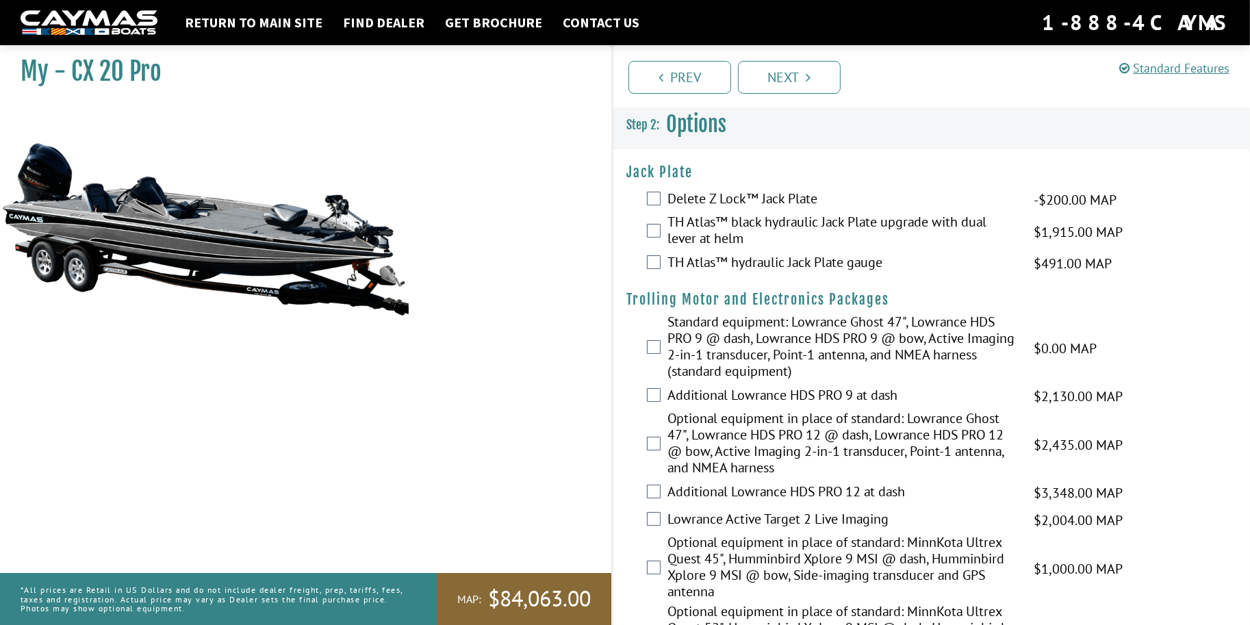  Describe the element at coordinates (540, 599) in the screenshot. I see `span: $84,063.00` at that location.